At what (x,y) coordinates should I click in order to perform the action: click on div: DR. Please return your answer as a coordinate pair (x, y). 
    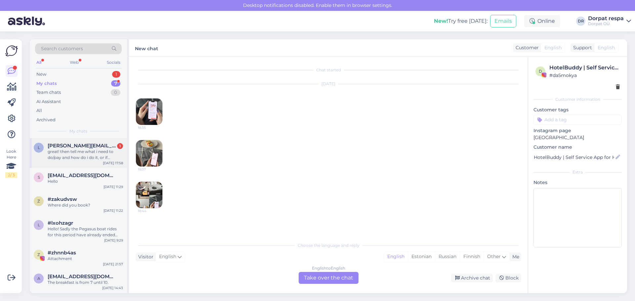
    Looking at the image, I should click on (581, 21).